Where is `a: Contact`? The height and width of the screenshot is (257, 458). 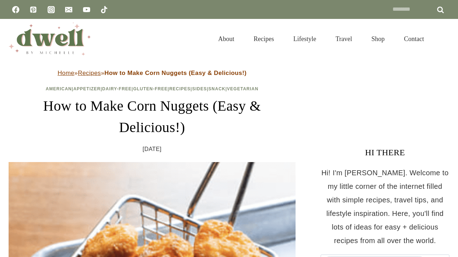
a: Contact is located at coordinates (414, 39).